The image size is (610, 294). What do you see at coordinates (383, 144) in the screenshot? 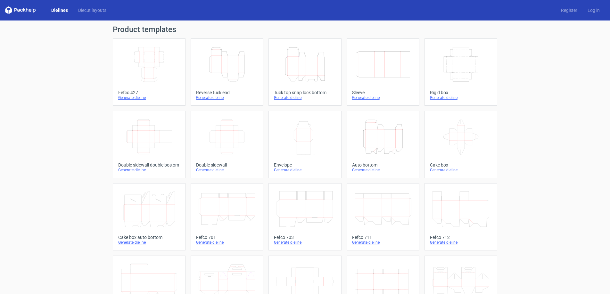
I see `a: Auto bottomGenerate dieline` at bounding box center [383, 144].